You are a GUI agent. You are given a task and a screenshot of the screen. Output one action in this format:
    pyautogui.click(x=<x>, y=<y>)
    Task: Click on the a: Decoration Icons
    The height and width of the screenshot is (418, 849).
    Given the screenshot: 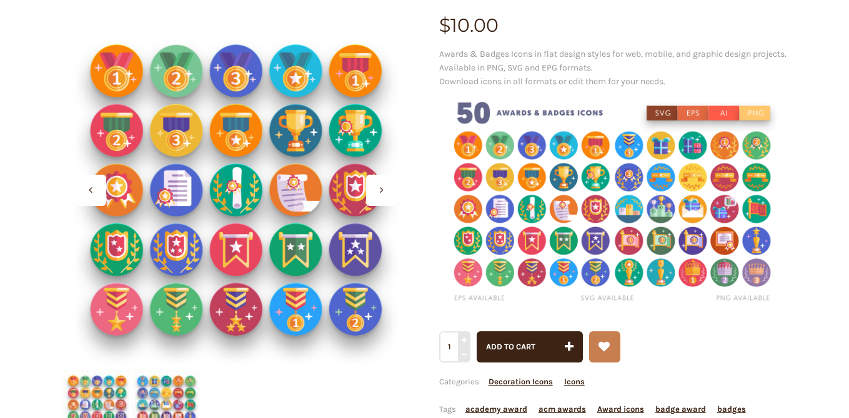 What is the action you would take?
    pyautogui.click(x=520, y=382)
    